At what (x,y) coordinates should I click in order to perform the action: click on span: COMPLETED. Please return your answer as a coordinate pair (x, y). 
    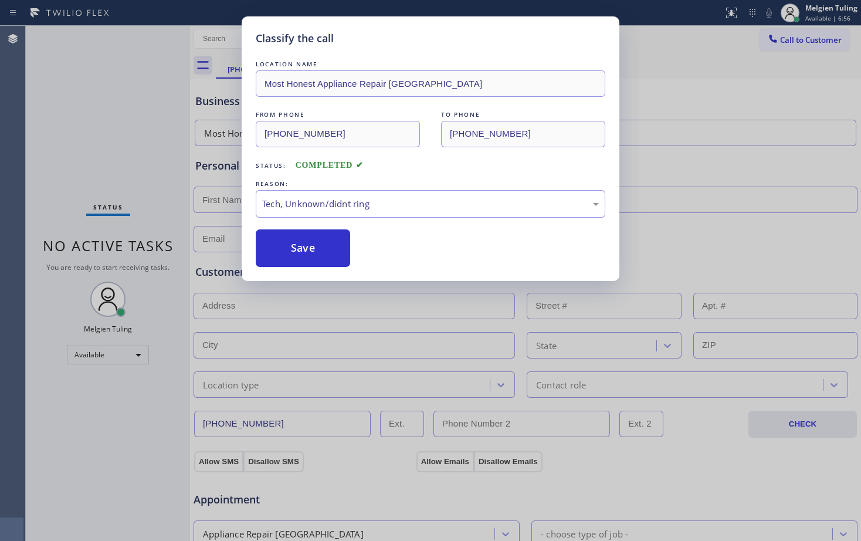
    Looking at the image, I should click on (330, 165).